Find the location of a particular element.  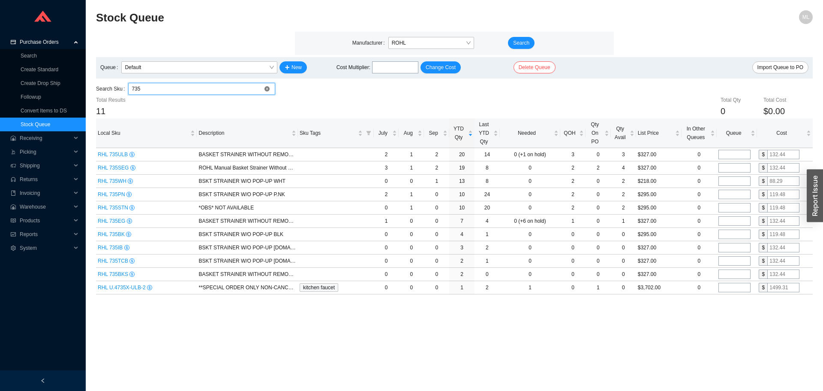

span: QOH is located at coordinates (570, 133).